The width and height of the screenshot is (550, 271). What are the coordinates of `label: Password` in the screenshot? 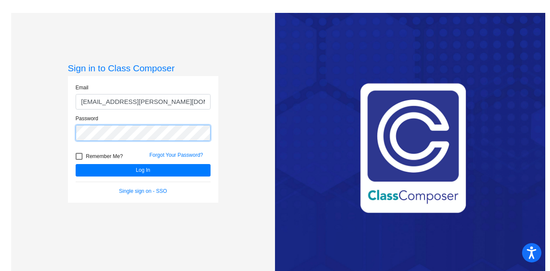 It's located at (87, 119).